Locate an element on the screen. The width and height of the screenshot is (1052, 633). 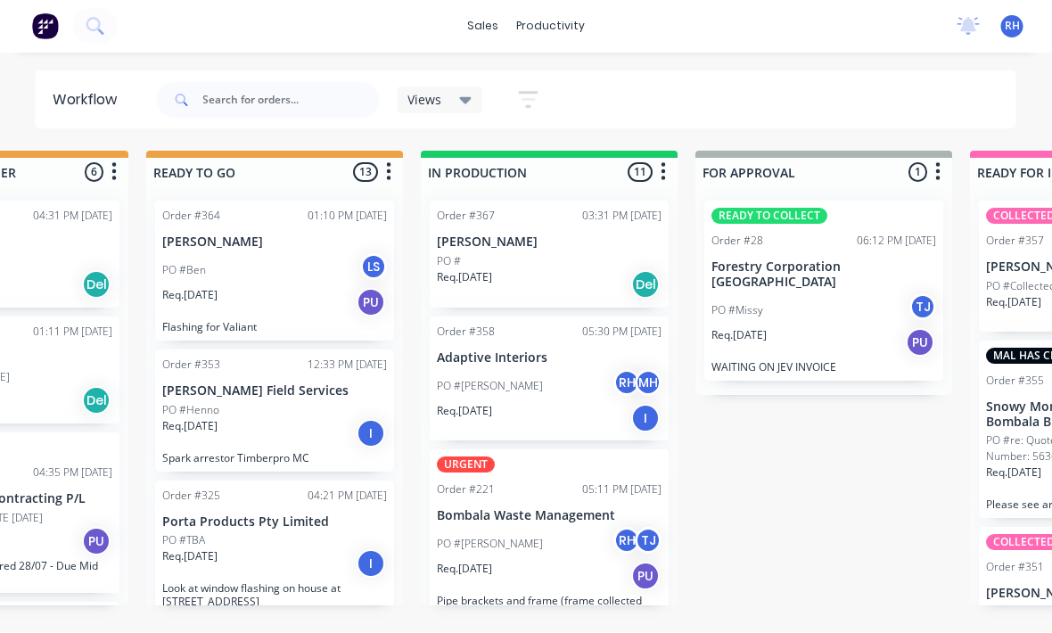
p: PO #Ben is located at coordinates (185, 271).